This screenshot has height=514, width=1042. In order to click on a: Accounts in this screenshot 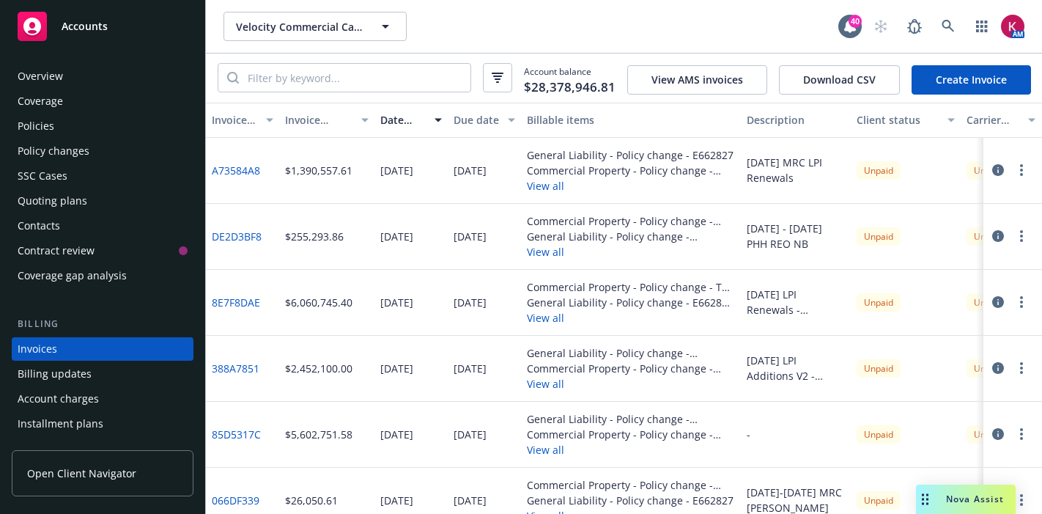, I will do `click(103, 26)`.